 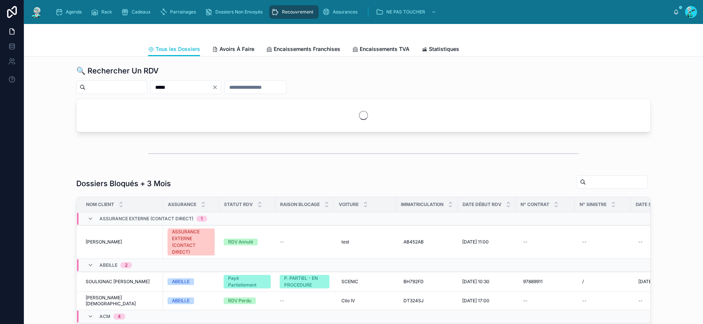 What do you see at coordinates (345, 12) in the screenshot?
I see `span: Assurances` at bounding box center [345, 12].